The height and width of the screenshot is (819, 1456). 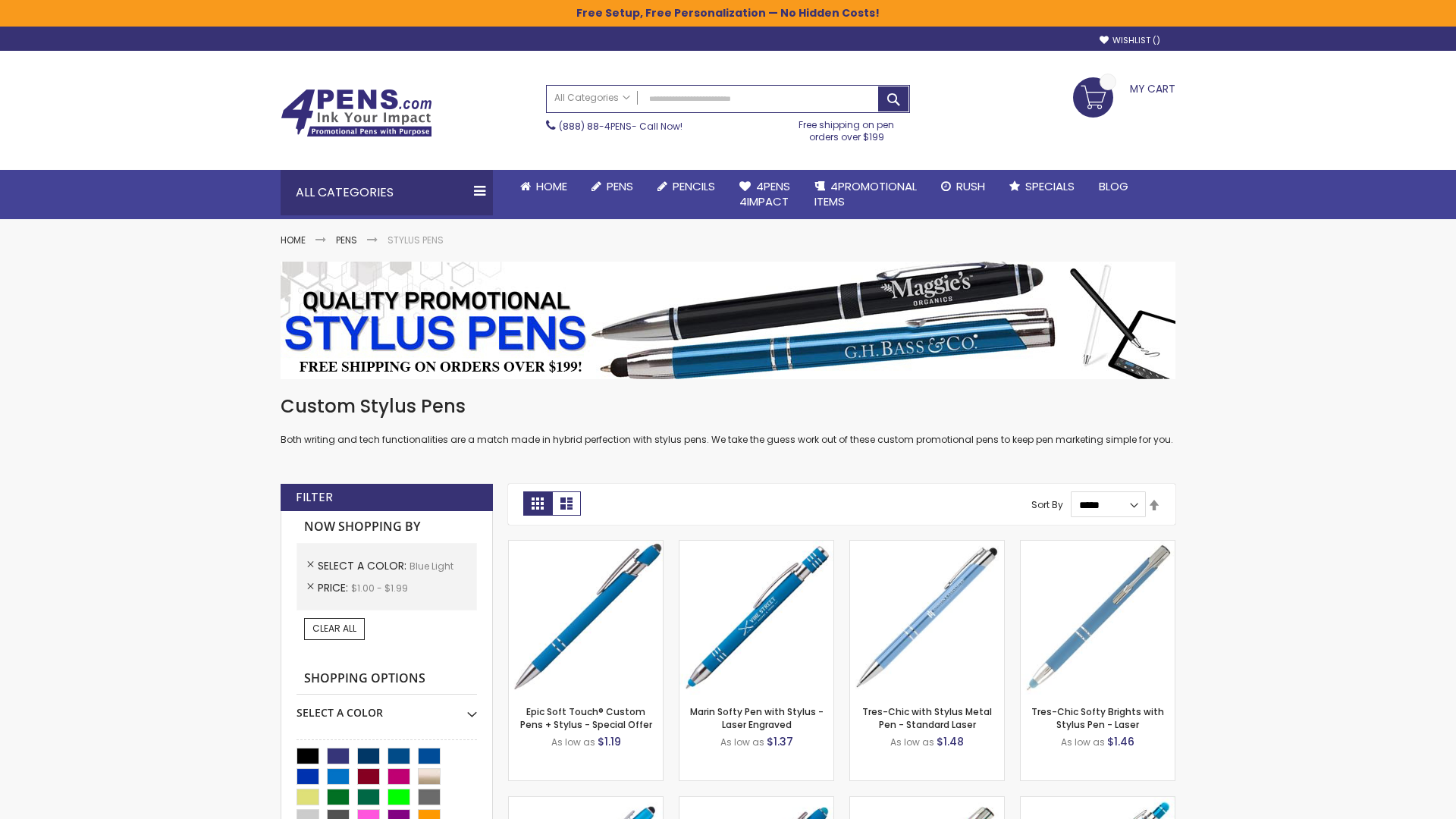 What do you see at coordinates (586, 546) in the screenshot?
I see `a: 4P-MS8B-Blue - Light` at bounding box center [586, 546].